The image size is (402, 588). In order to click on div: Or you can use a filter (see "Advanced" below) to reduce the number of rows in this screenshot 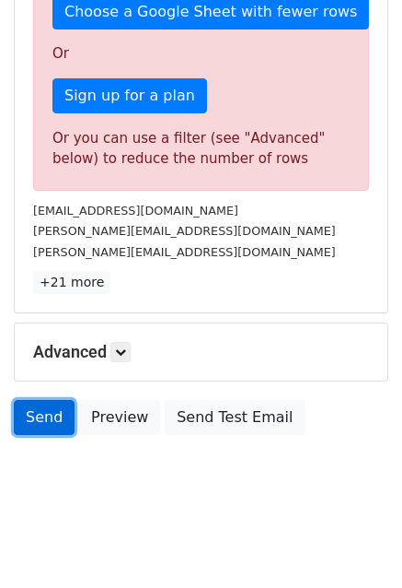, I will do `click(201, 148)`.